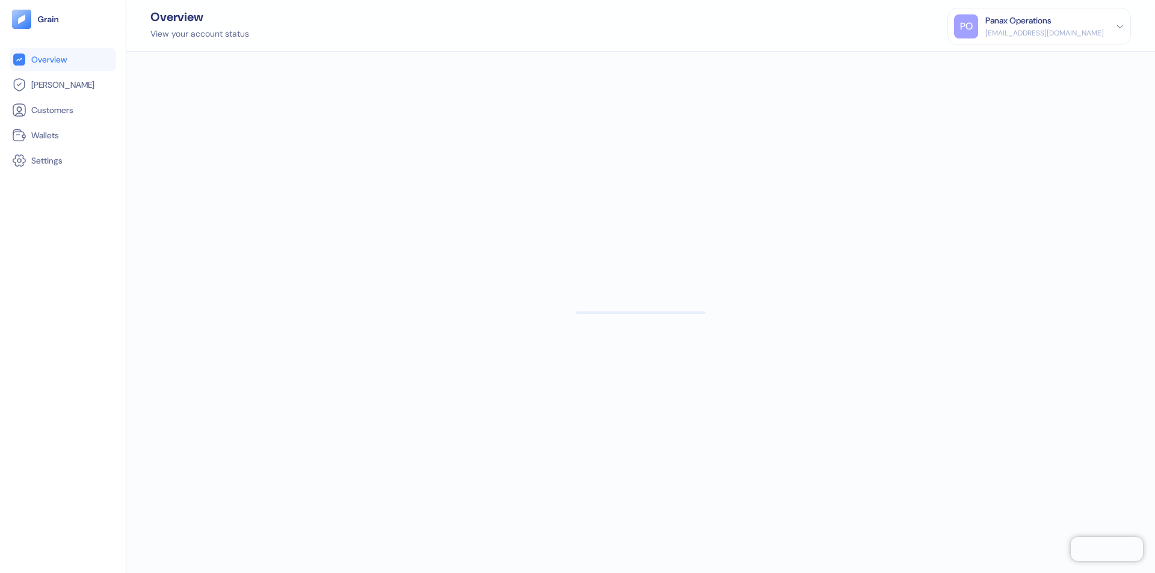 The height and width of the screenshot is (573, 1155). What do you see at coordinates (47, 161) in the screenshot?
I see `span: Settings` at bounding box center [47, 161].